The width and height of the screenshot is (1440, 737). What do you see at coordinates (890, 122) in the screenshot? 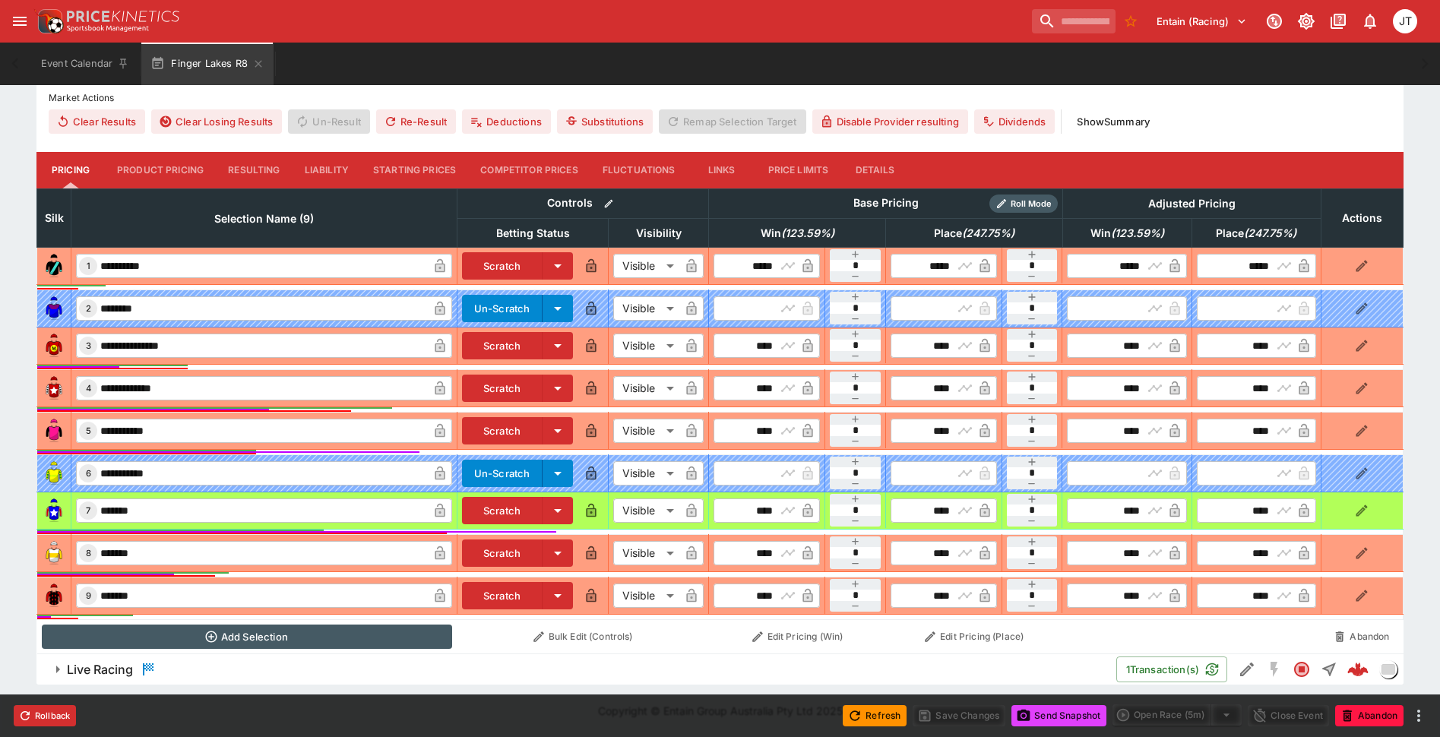
I see `button: Disable Provider resulting` at bounding box center [890, 122].